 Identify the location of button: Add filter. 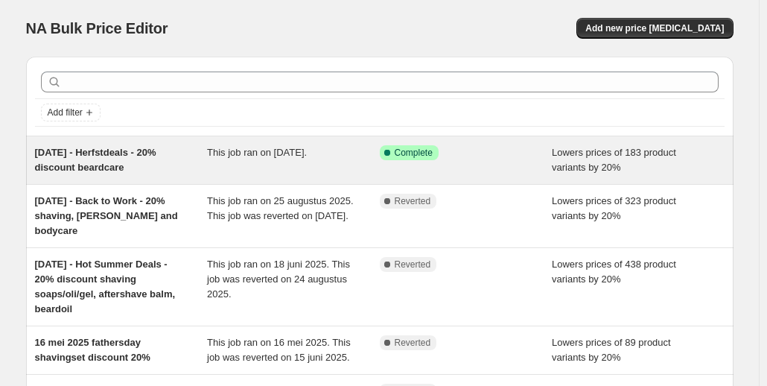
(71, 113).